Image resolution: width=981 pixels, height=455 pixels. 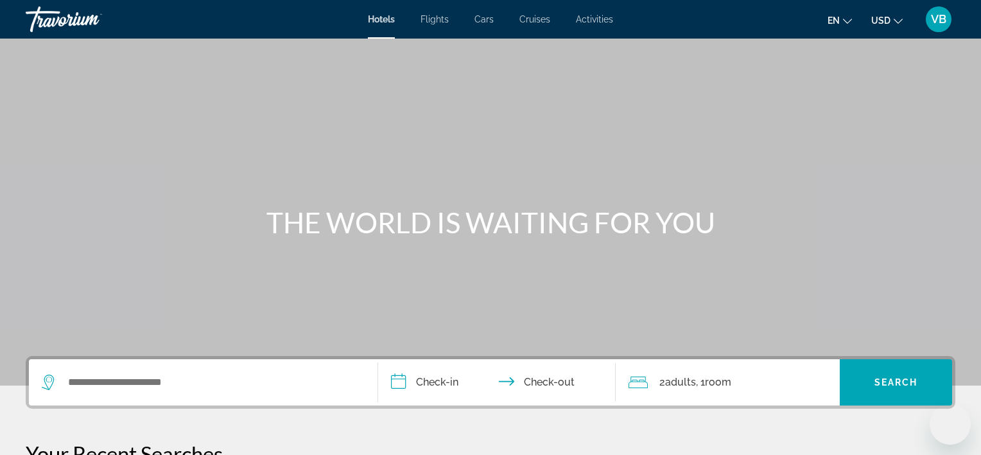 What do you see at coordinates (484, 19) in the screenshot?
I see `a: Cars` at bounding box center [484, 19].